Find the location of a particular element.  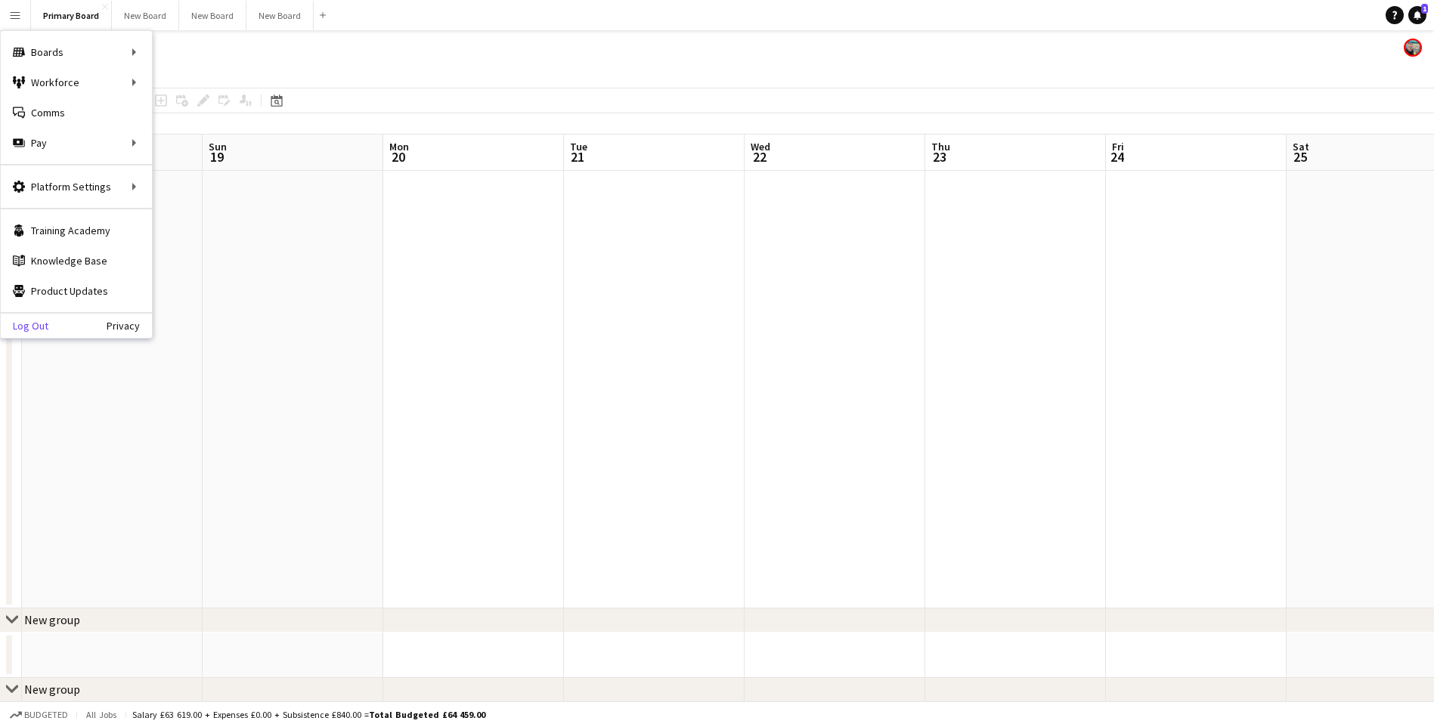

button: Primary Board is located at coordinates (71, 15).